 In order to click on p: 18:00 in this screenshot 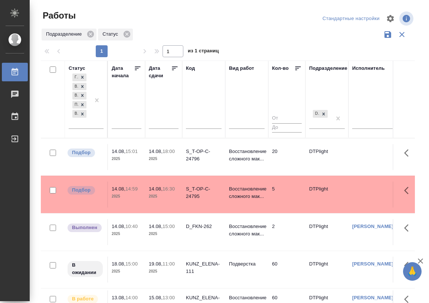, I will do `click(169, 151)`.